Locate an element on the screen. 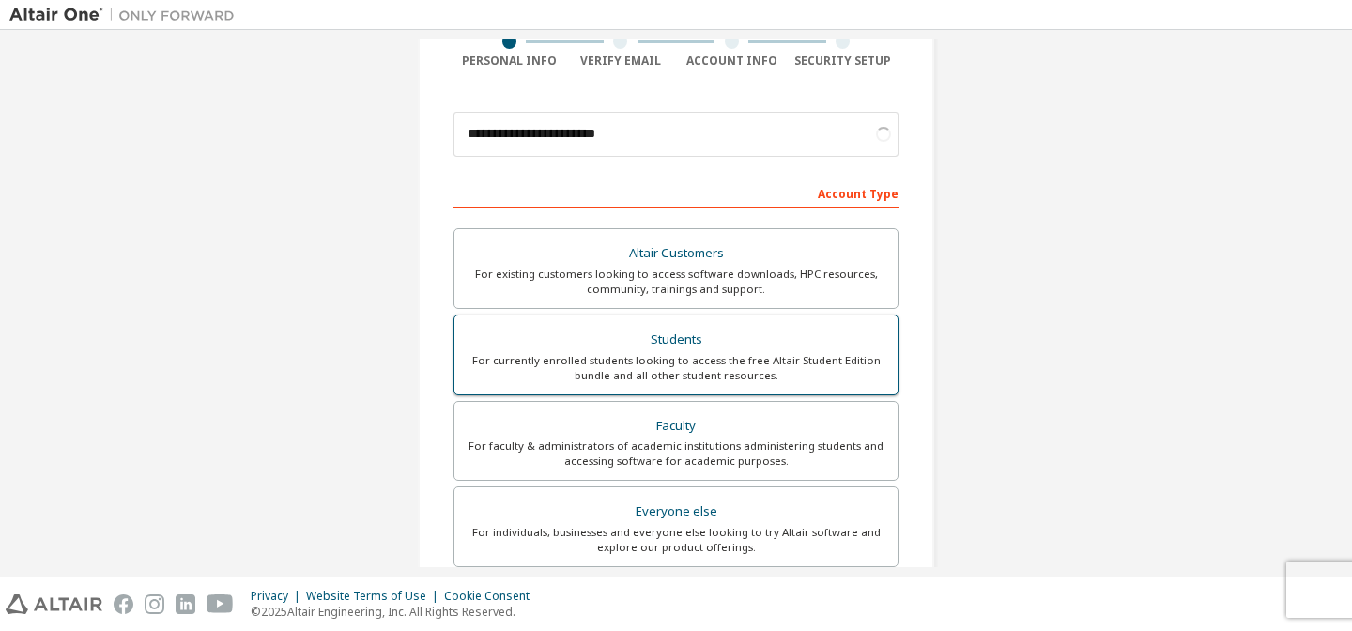 This screenshot has width=1352, height=631. div: Students is located at coordinates (676, 340).